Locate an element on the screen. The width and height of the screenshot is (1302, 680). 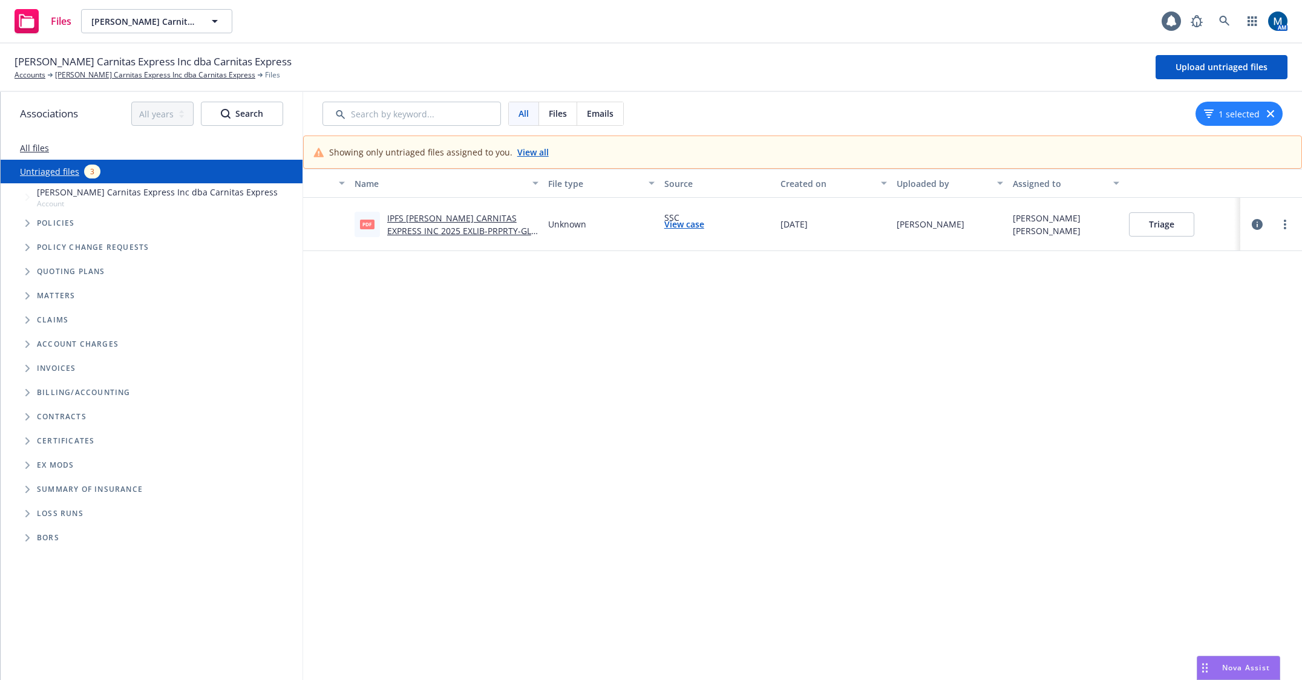
div: Folder Tree Example is located at coordinates (151, 465).